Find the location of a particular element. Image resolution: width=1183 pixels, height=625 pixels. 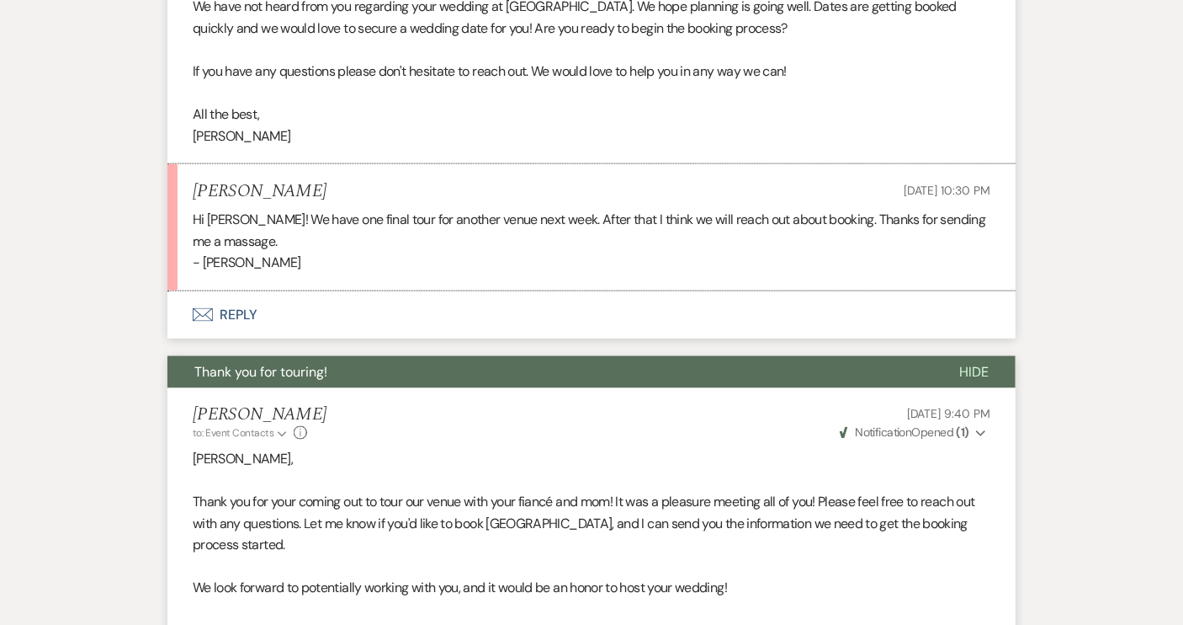

span: Opened is located at coordinates (905, 433).